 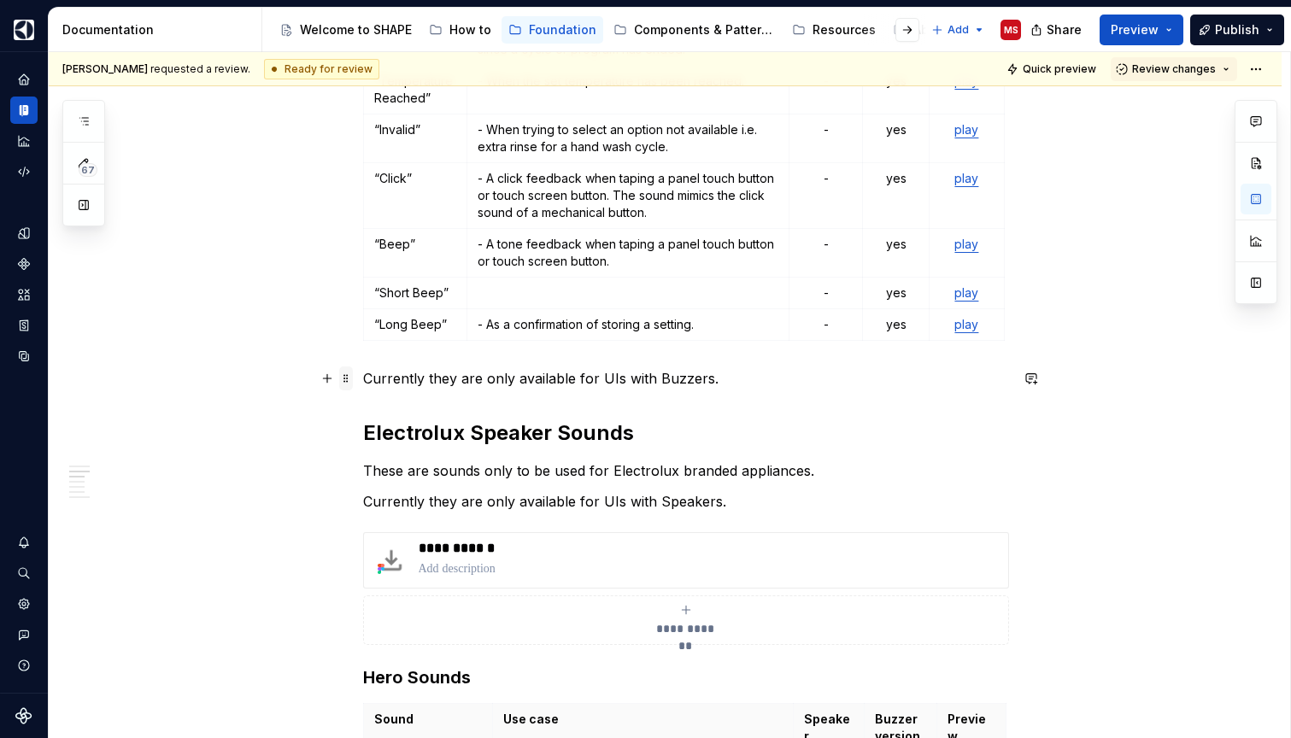 What do you see at coordinates (1011, 30) in the screenshot?
I see `div: MS` at bounding box center [1011, 30].